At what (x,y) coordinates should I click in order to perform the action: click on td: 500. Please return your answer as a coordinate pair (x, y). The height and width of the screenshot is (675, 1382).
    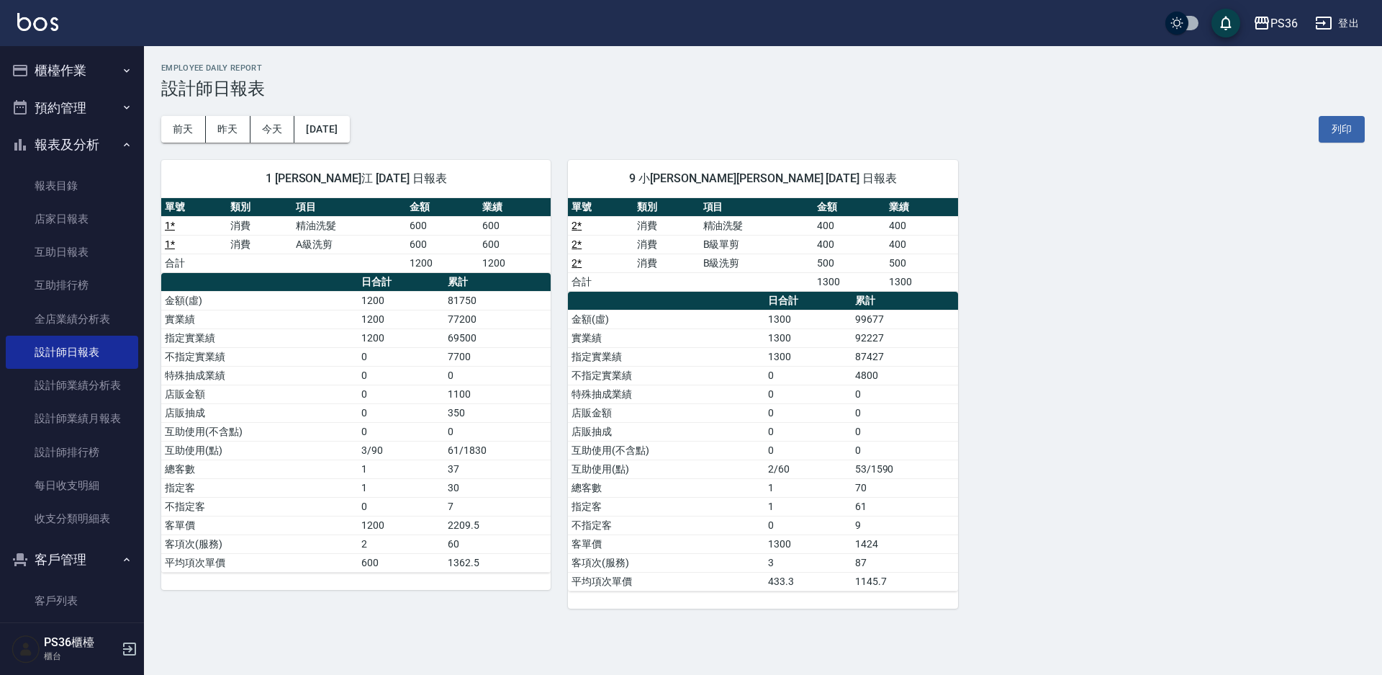
    Looking at the image, I should click on (849, 263).